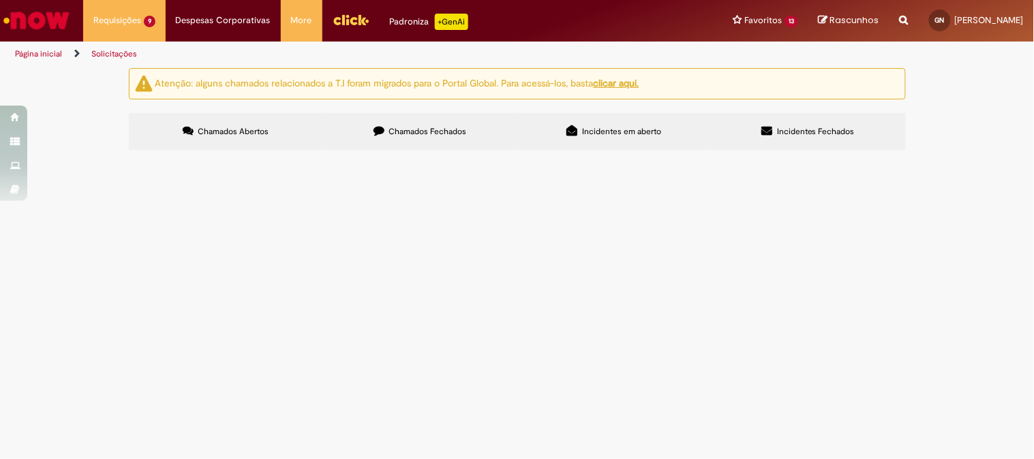 This screenshot has height=459, width=1034. Describe the element at coordinates (762, 20) in the screenshot. I see `span: Favoritos` at that location.